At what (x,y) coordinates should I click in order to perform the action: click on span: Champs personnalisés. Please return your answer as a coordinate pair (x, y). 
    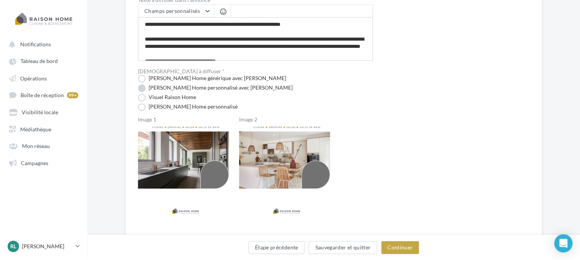
    Looking at the image, I should click on (172, 11).